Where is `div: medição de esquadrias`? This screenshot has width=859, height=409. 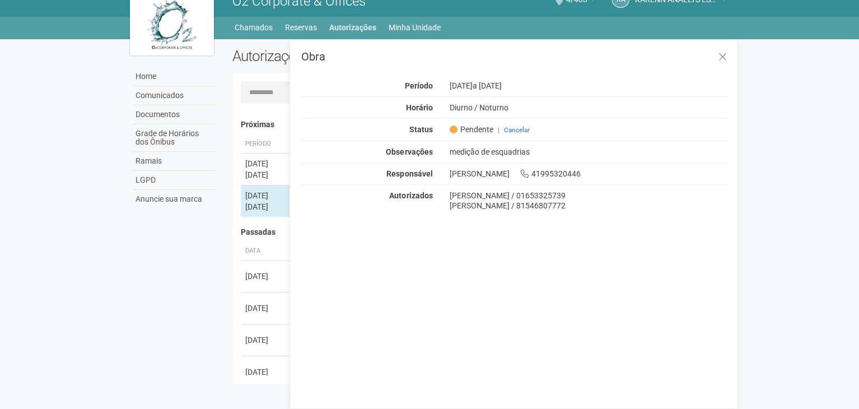 div: medição de esquadrias is located at coordinates (588, 152).